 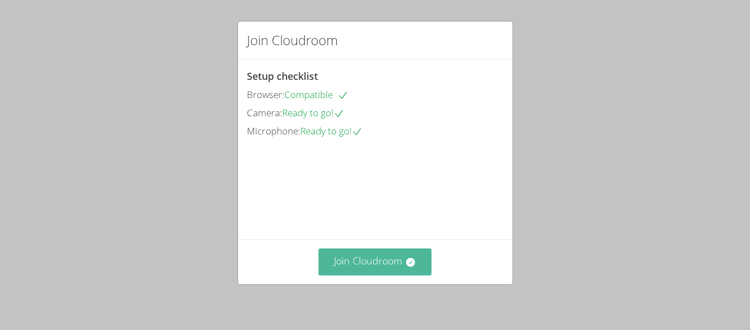 What do you see at coordinates (282, 76) in the screenshot?
I see `span: Setup checklist` at bounding box center [282, 76].